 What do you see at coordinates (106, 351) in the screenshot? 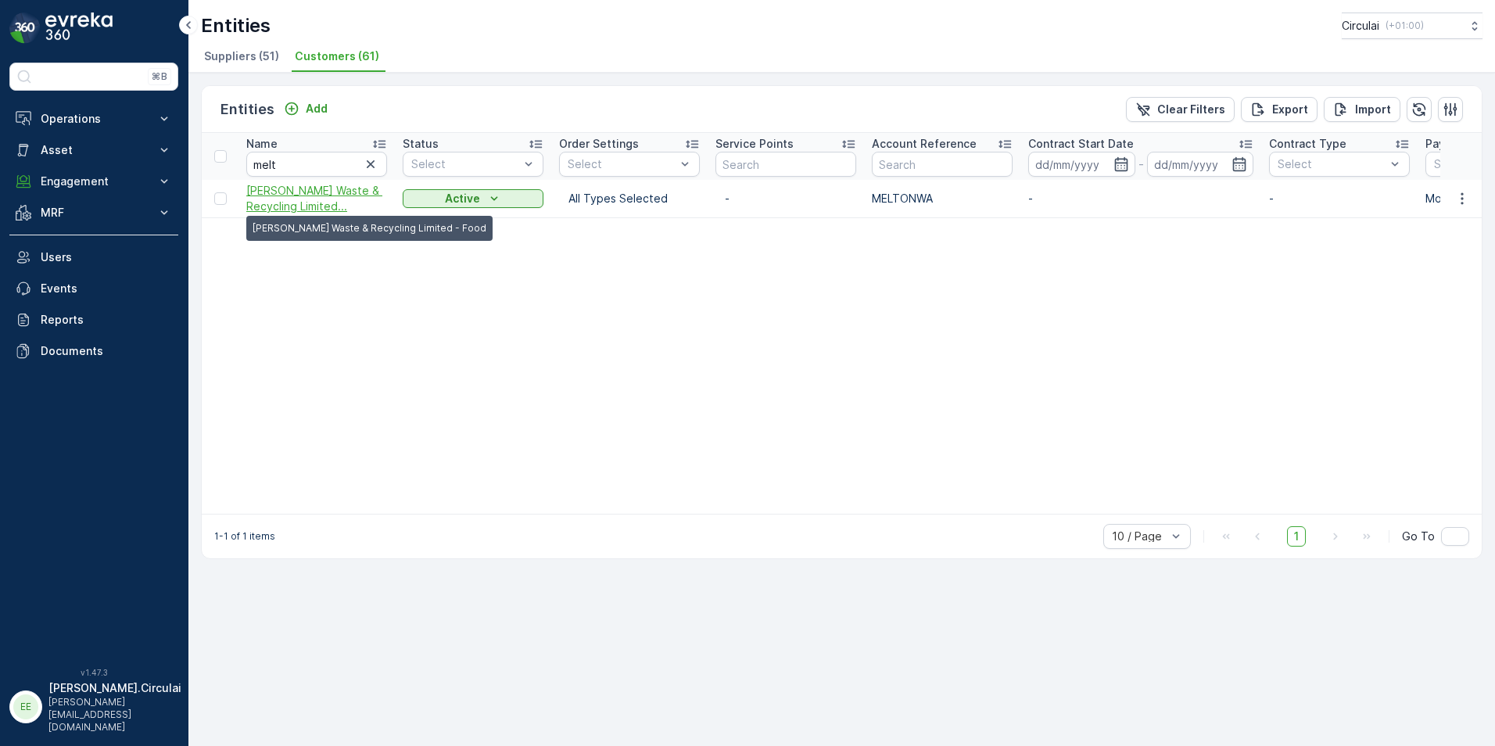
I see `p: Documents` at bounding box center [106, 351].